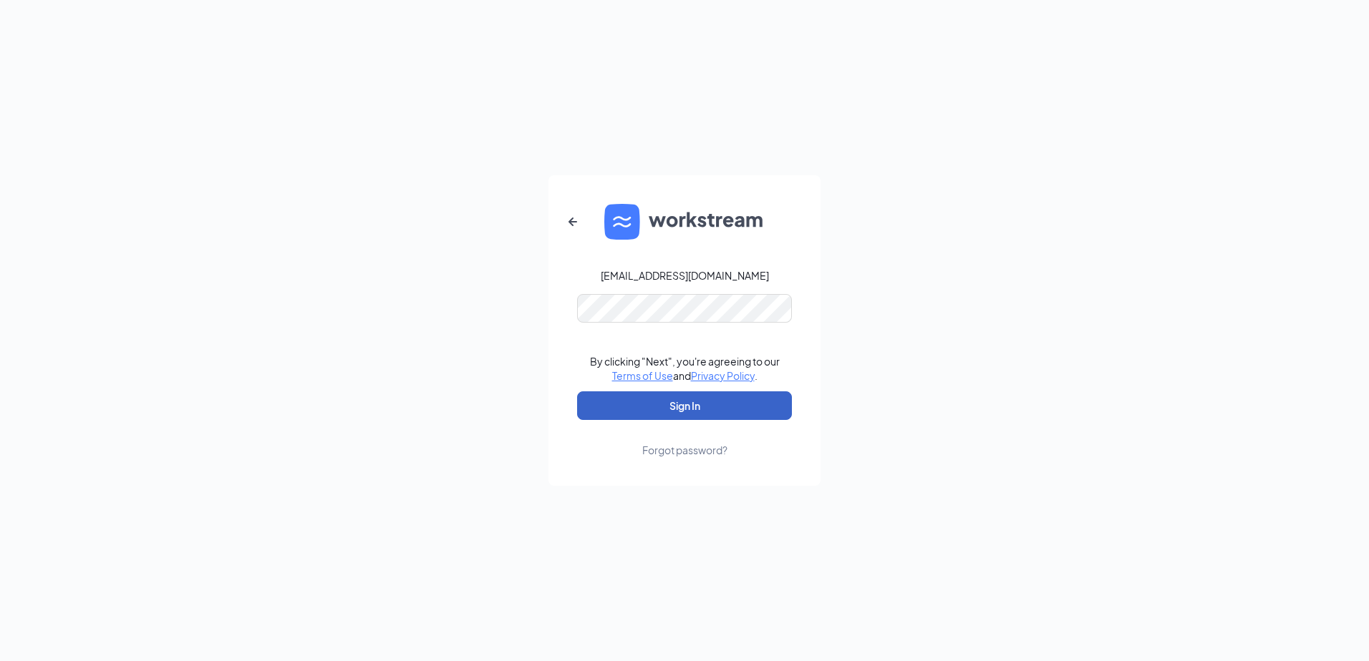 The height and width of the screenshot is (661, 1369). What do you see at coordinates (684, 439) in the screenshot?
I see `a: Forgot password?` at bounding box center [684, 439].